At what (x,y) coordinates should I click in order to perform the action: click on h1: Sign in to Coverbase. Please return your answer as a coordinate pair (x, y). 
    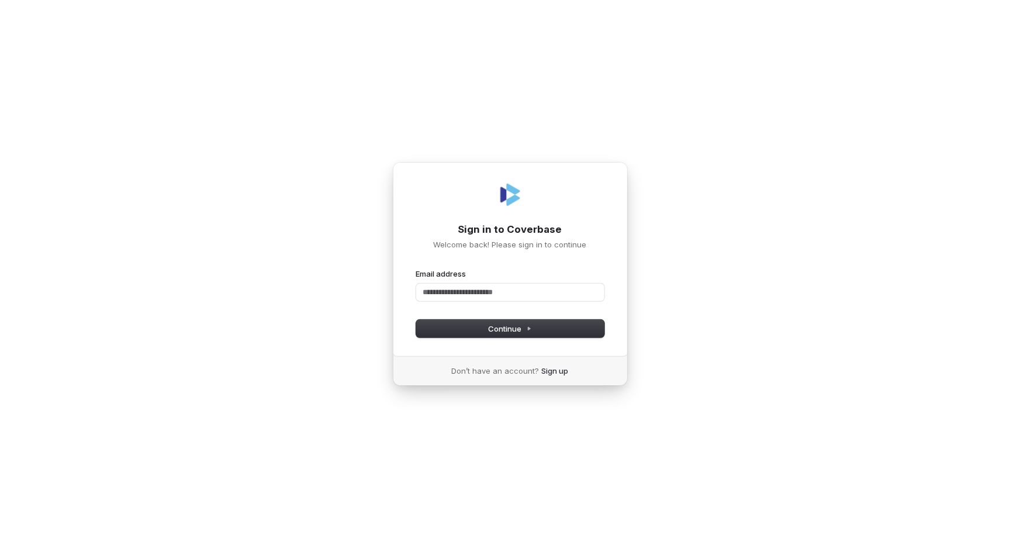
    Looking at the image, I should click on (510, 230).